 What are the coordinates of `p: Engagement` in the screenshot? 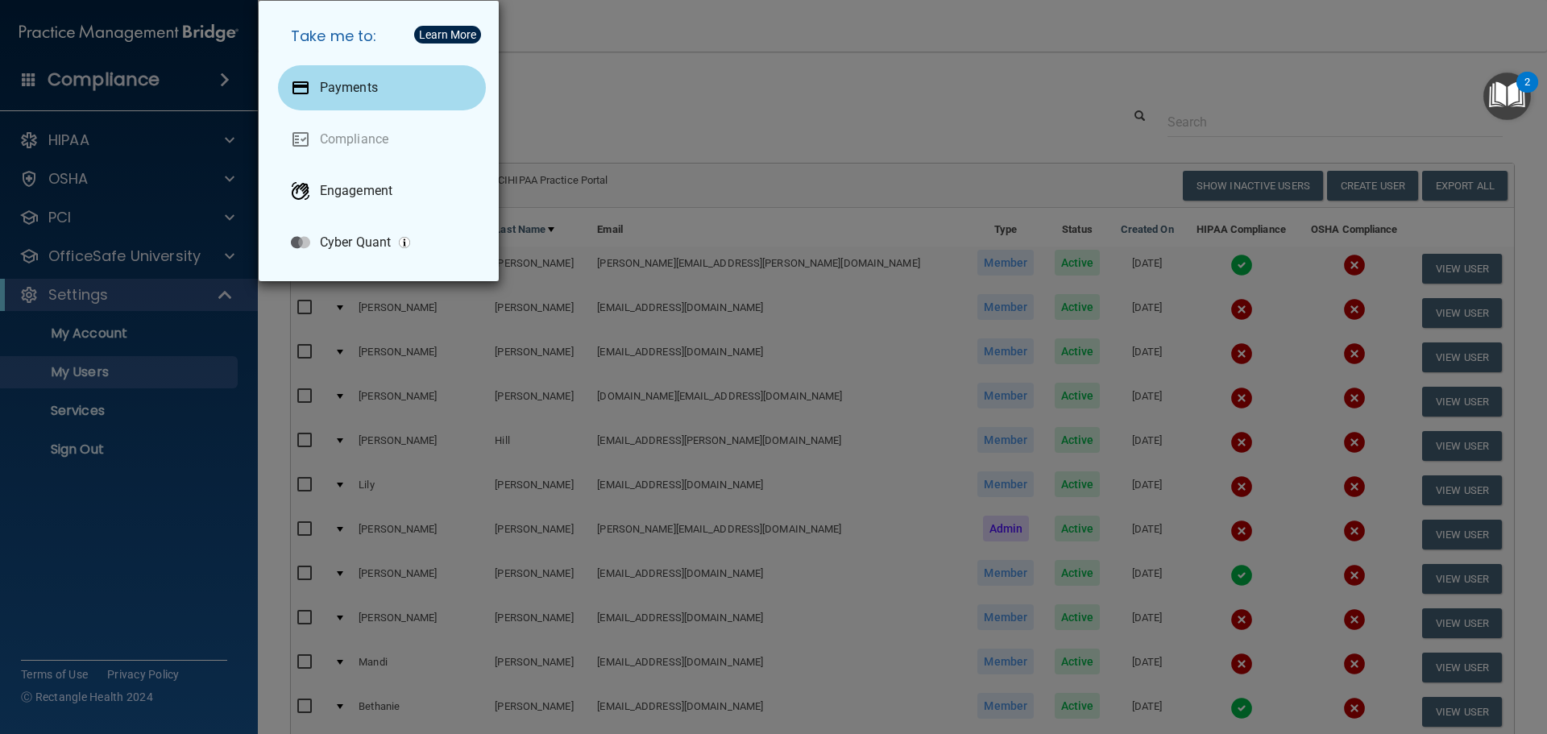 It's located at (356, 191).